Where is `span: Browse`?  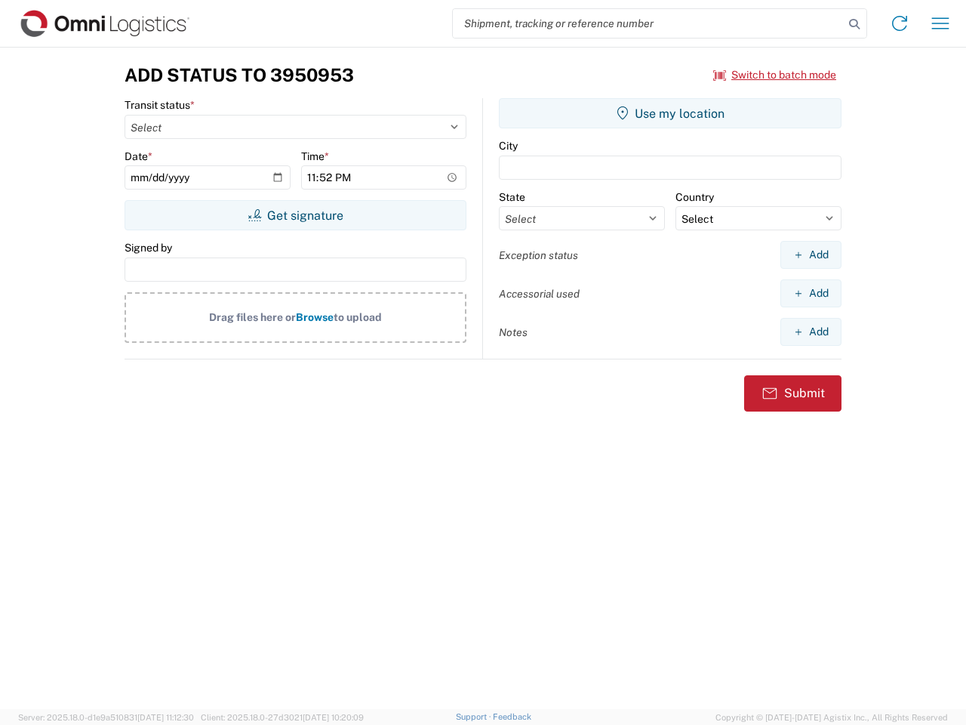
span: Browse is located at coordinates (315, 317).